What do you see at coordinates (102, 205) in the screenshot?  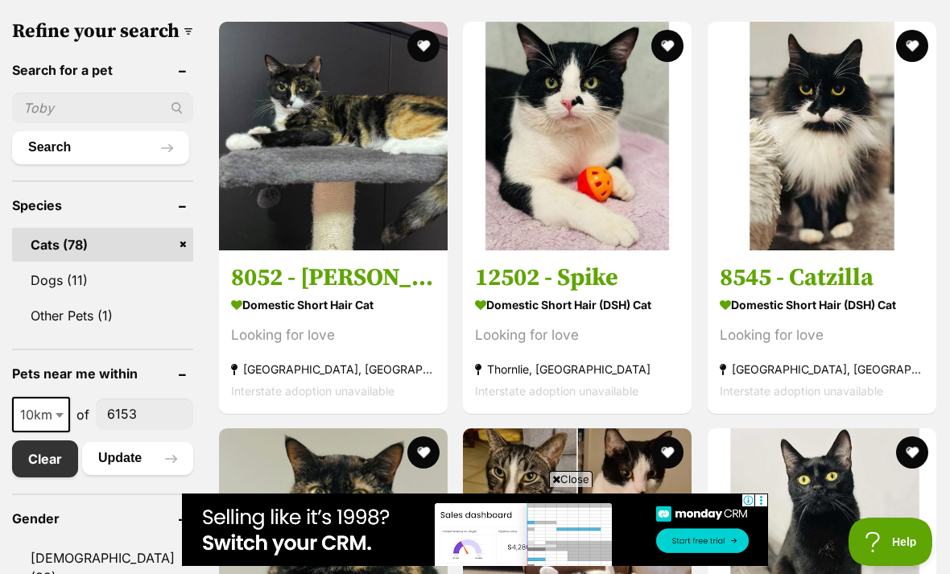 I see `header: Species` at bounding box center [102, 205].